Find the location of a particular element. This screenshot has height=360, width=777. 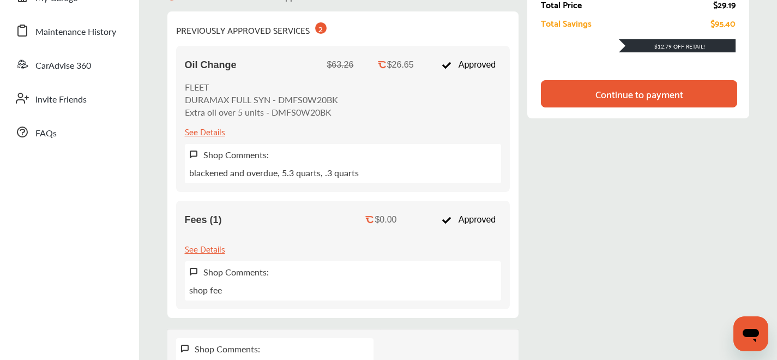

p: blackened and overdue, 5.3 quarts, .3 quarts is located at coordinates (274, 172).